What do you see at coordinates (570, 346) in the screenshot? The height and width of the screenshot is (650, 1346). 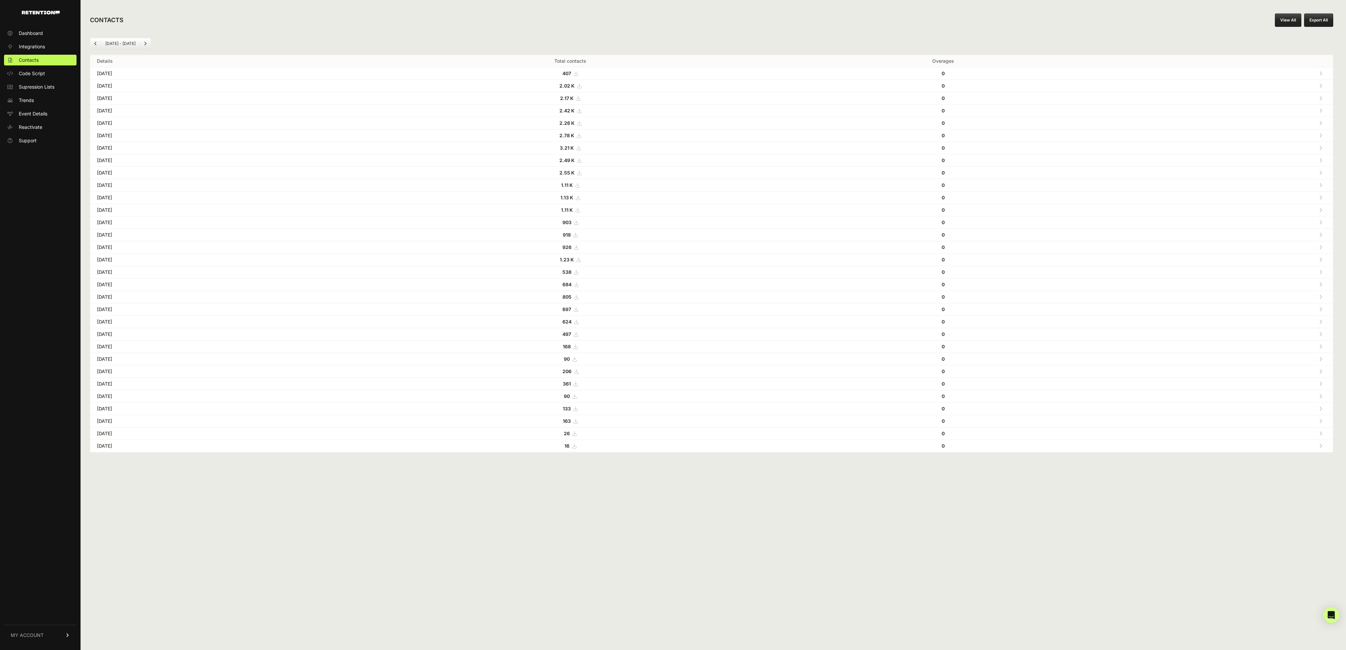 I see `a: 168` at bounding box center [570, 346].